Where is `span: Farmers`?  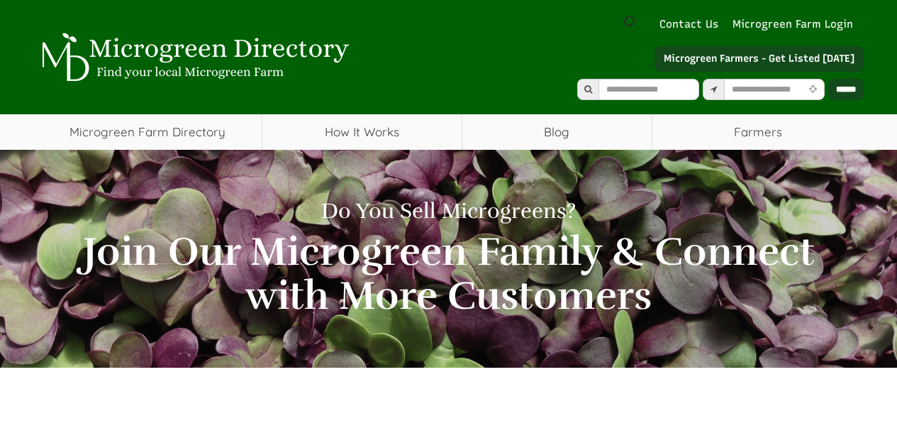 span: Farmers is located at coordinates (758, 132).